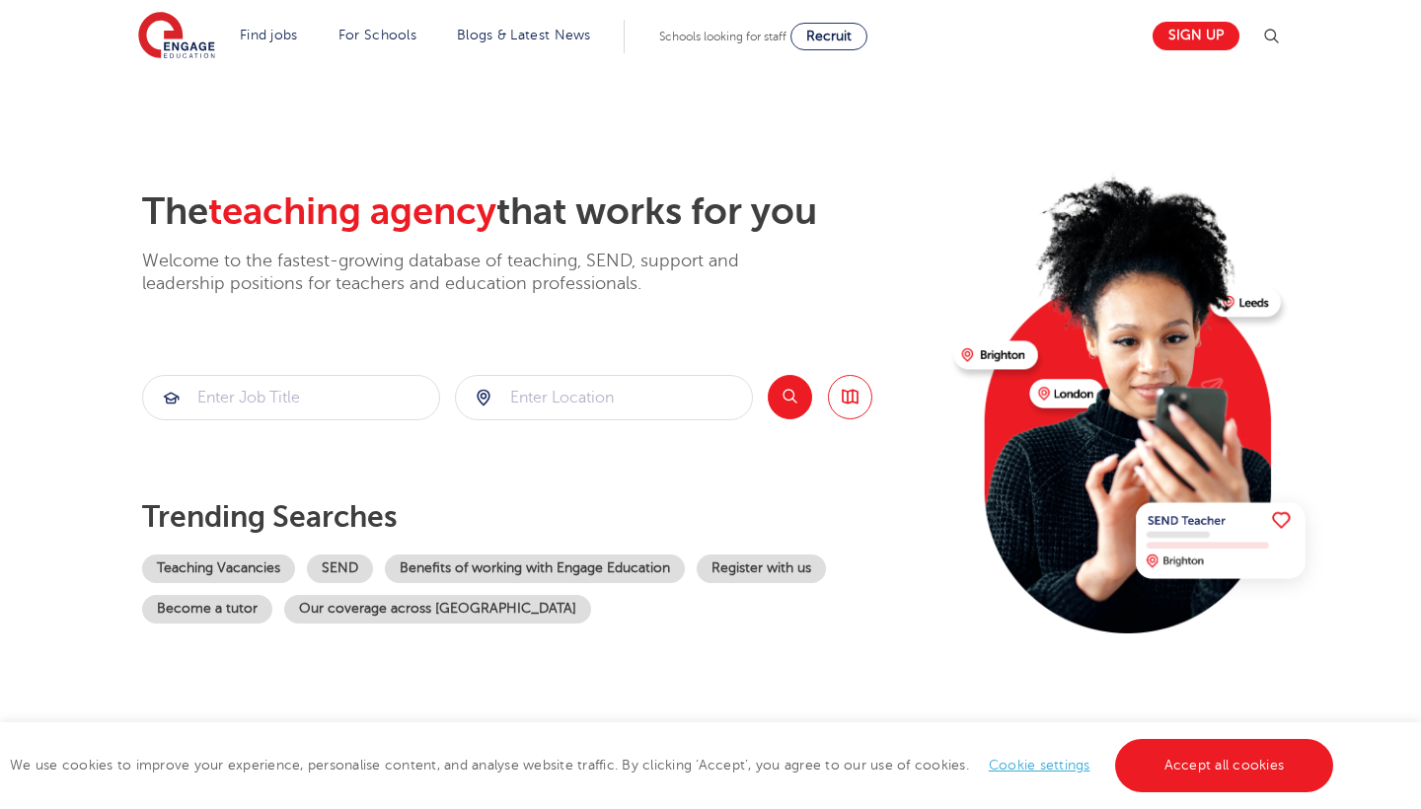 This screenshot has height=809, width=1421. What do you see at coordinates (789, 397) in the screenshot?
I see `button: Search` at bounding box center [789, 397].